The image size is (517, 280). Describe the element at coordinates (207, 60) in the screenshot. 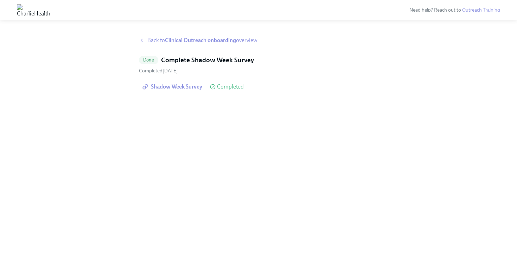

I see `h5: Complete Shadow Week Survey` at that location.